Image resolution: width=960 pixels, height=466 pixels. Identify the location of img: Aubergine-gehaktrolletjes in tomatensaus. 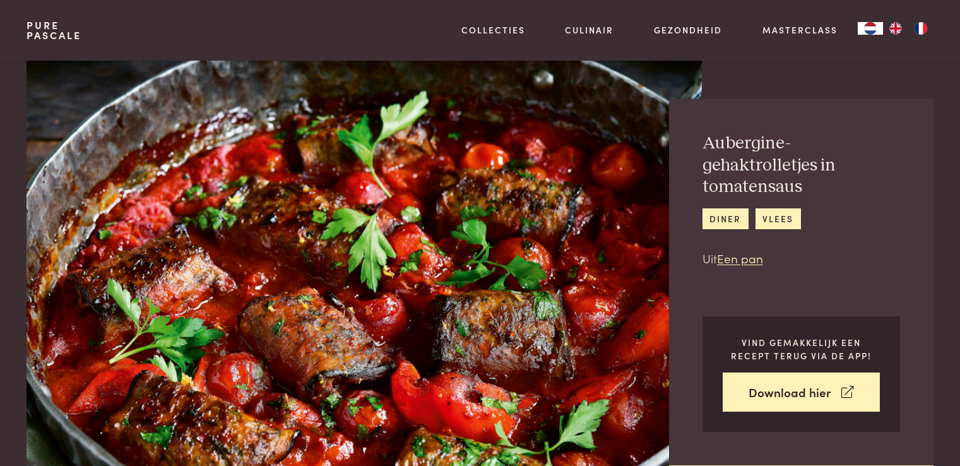
(364, 263).